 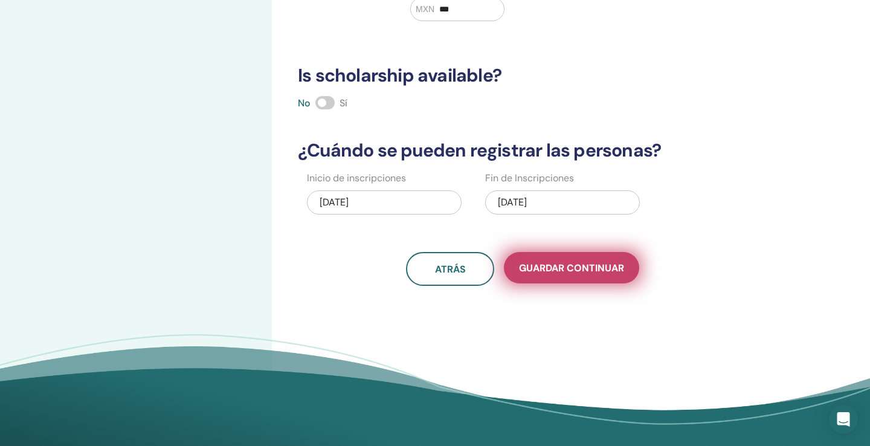 I want to click on label: Inicio de inscripciones, so click(x=357, y=178).